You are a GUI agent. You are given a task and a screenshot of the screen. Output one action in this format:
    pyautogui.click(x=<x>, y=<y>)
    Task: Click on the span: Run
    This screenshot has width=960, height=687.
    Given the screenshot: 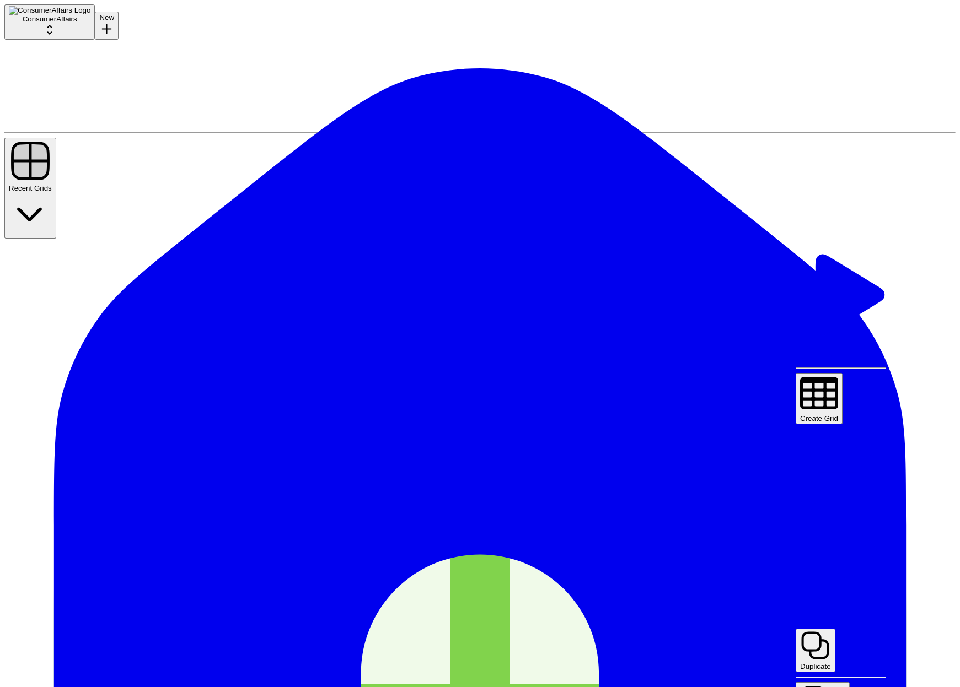 What is the action you would take?
    pyautogui.click(x=803, y=347)
    